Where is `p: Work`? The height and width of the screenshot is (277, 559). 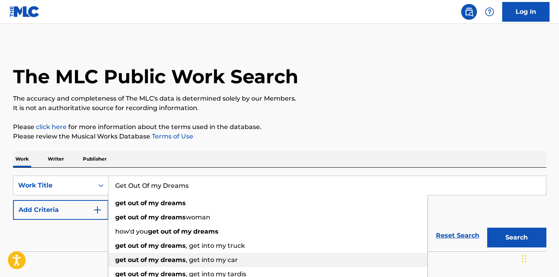
p: Work is located at coordinates (22, 159).